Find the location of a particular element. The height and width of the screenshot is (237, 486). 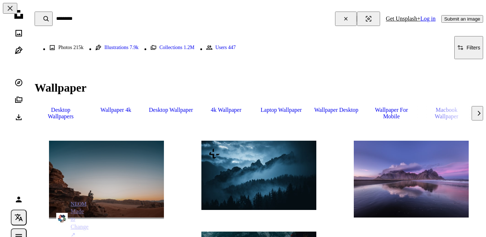

a: Collections is located at coordinates (19, 100).